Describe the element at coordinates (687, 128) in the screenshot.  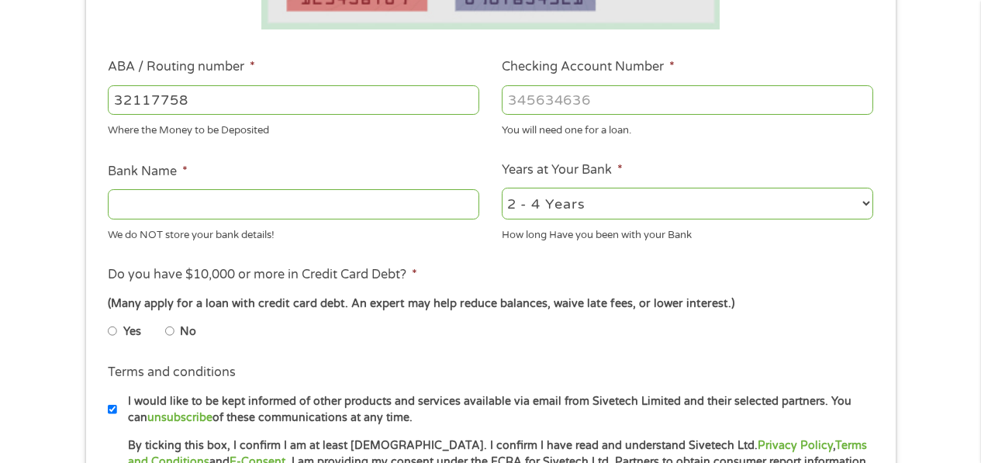
I see `div: You will need one for a loan.` at that location.